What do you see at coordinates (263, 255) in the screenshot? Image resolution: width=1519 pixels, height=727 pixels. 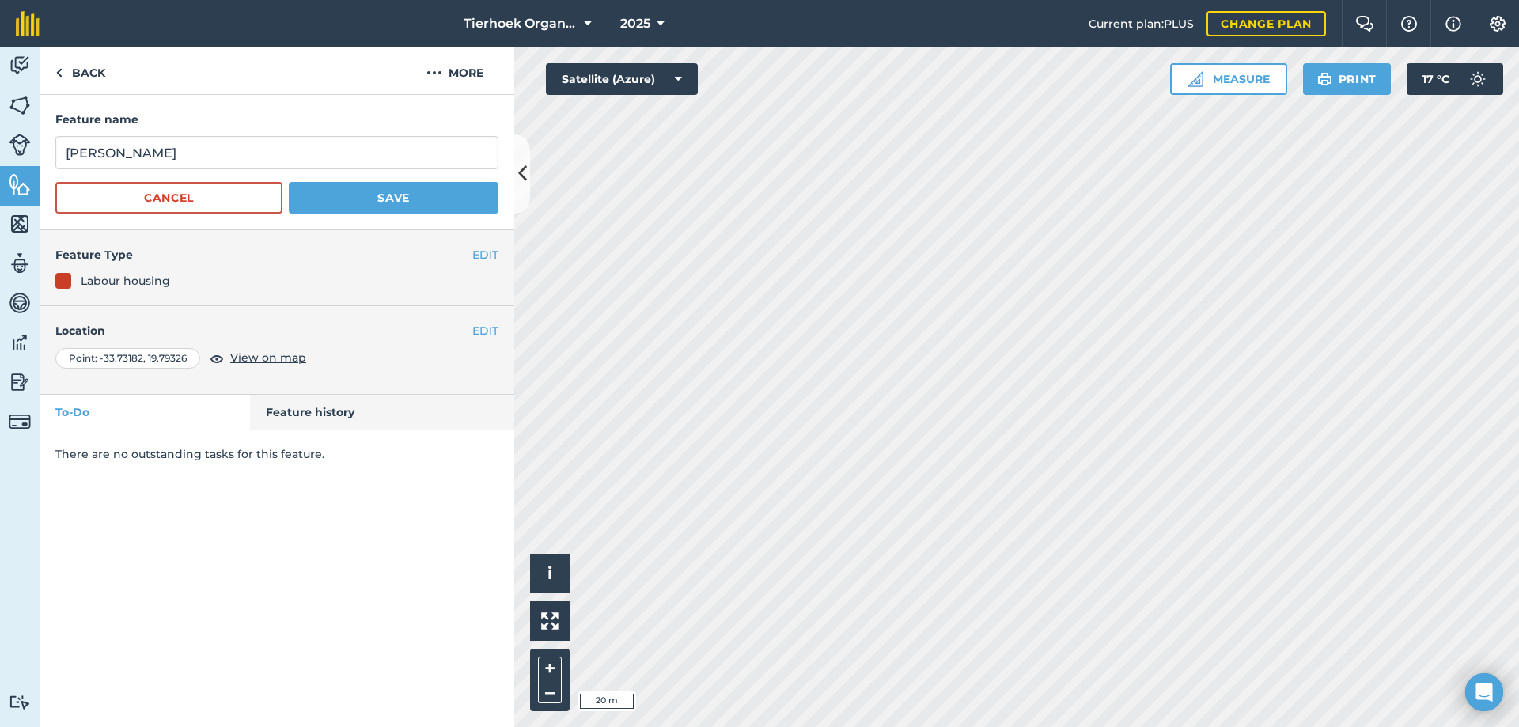 I see `h4: Feature Type` at bounding box center [263, 255].